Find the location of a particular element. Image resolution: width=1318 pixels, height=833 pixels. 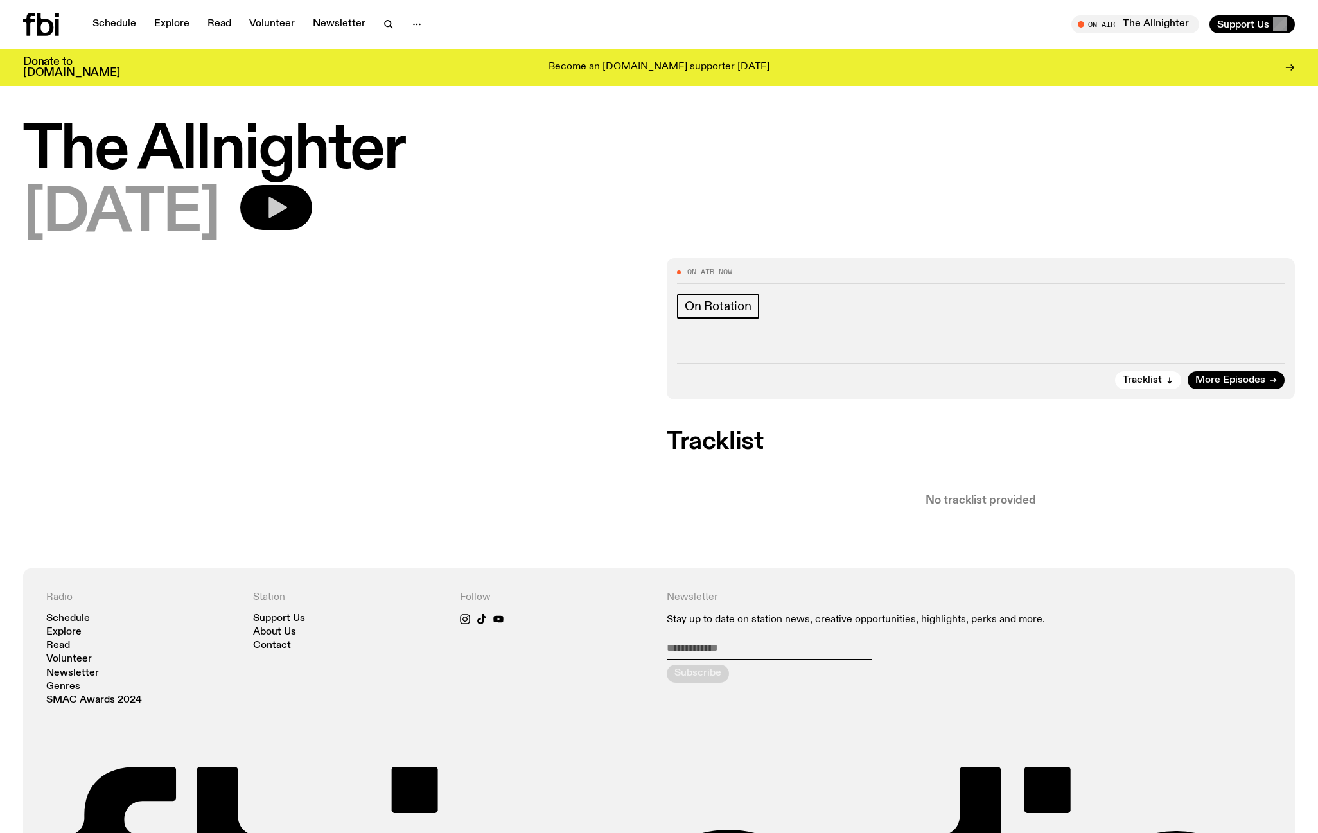

a: Newsletter is located at coordinates (339, 24).